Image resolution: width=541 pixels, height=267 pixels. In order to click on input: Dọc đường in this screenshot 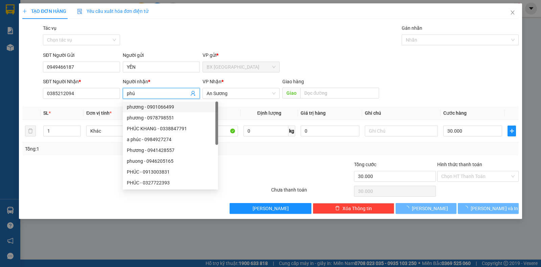, I will do `click(340, 93)`.